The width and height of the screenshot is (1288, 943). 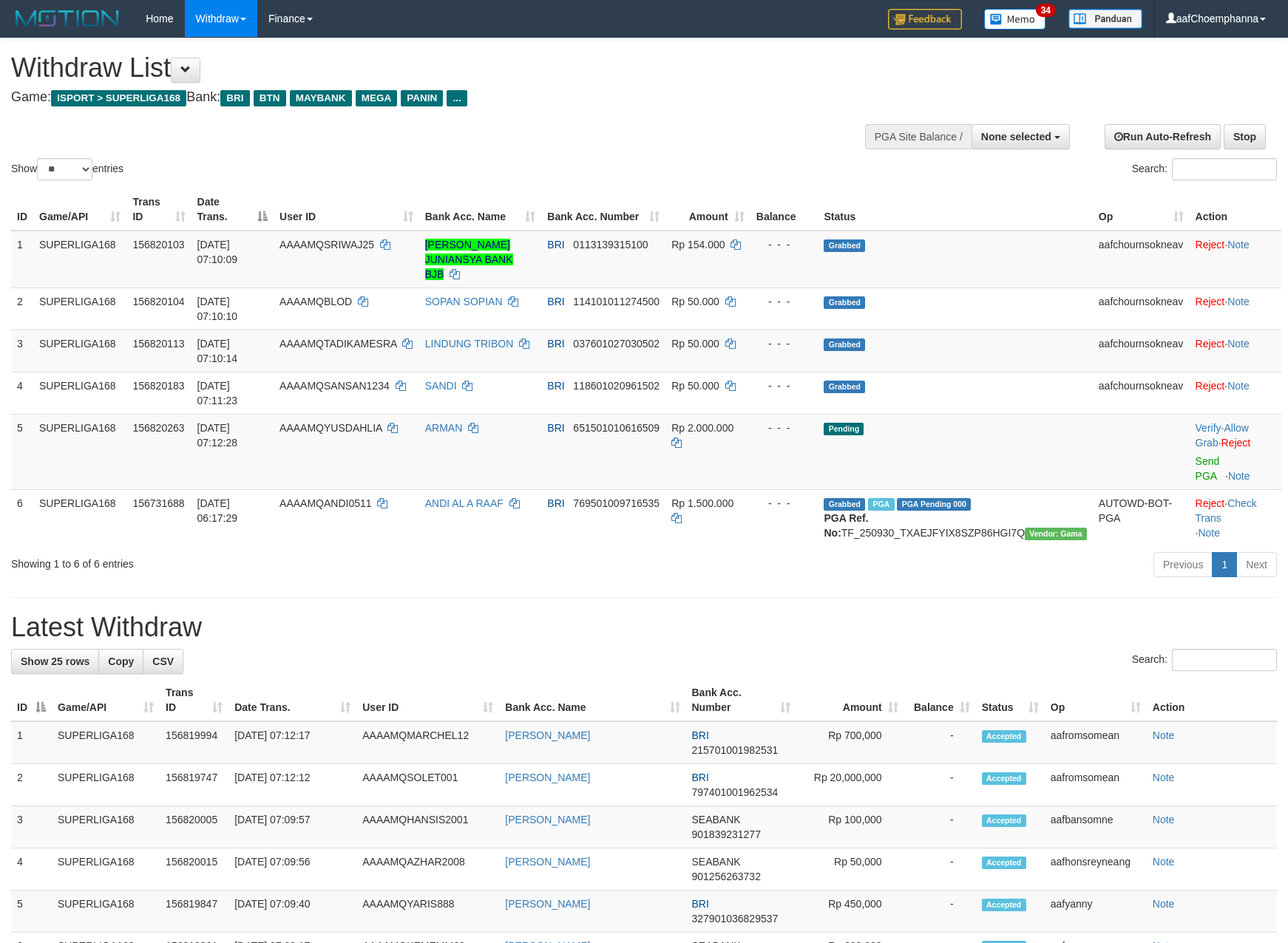 What do you see at coordinates (194, 700) in the screenshot?
I see `th: Trans ID: activate to sort column ascending` at bounding box center [194, 700].